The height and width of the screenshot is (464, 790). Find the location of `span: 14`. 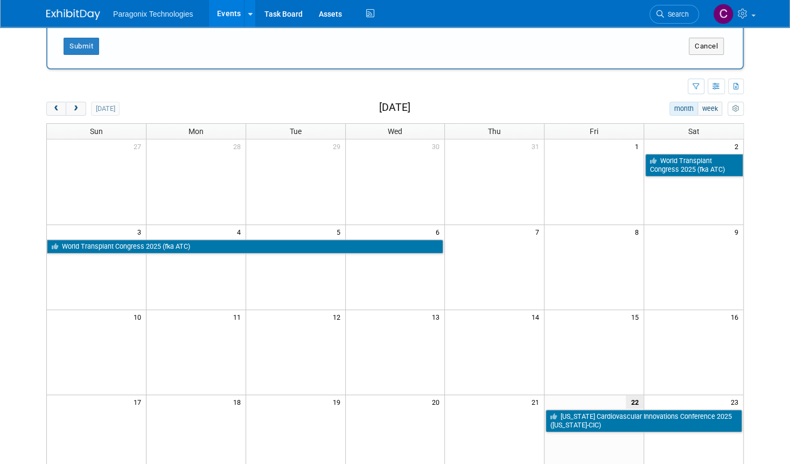

span: 14 is located at coordinates (537, 317).